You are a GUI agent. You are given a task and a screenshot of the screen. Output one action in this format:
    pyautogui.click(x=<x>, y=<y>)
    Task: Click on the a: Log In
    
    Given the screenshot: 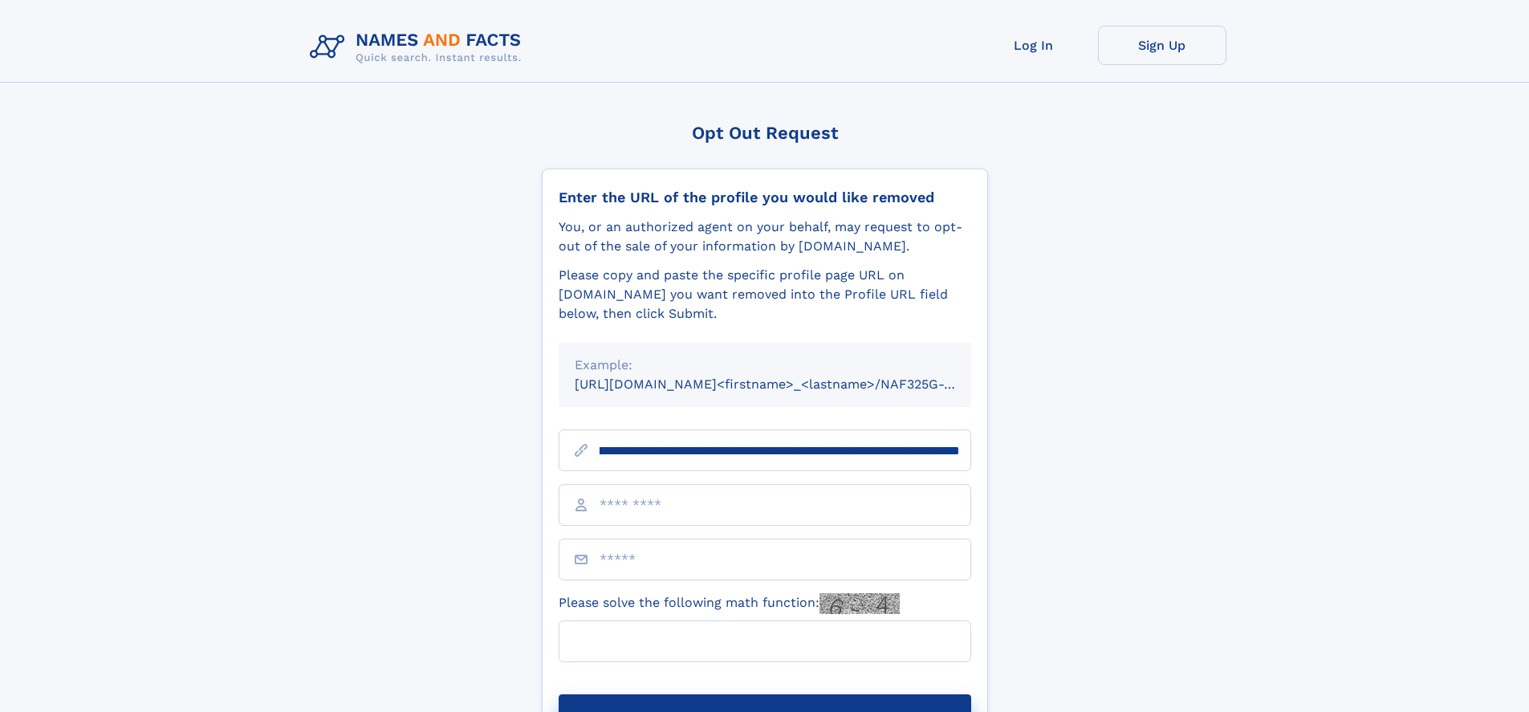 What is the action you would take?
    pyautogui.click(x=1034, y=45)
    